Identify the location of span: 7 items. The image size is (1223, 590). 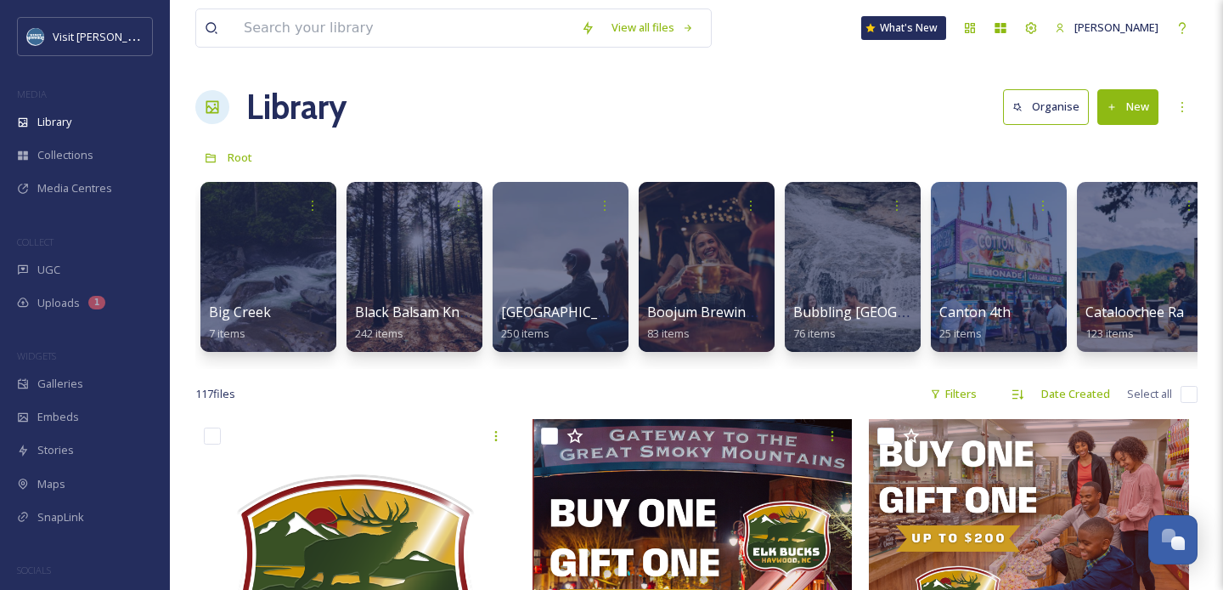
(227, 333).